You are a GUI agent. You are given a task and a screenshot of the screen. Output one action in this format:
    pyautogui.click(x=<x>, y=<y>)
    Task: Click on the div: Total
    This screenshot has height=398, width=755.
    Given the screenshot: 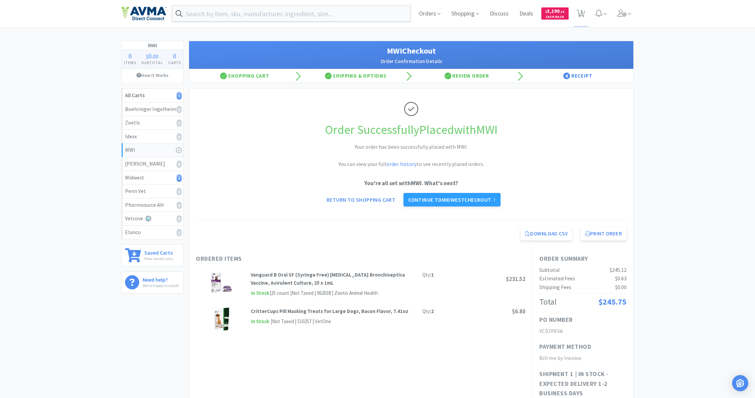 What is the action you would take?
    pyautogui.click(x=548, y=302)
    